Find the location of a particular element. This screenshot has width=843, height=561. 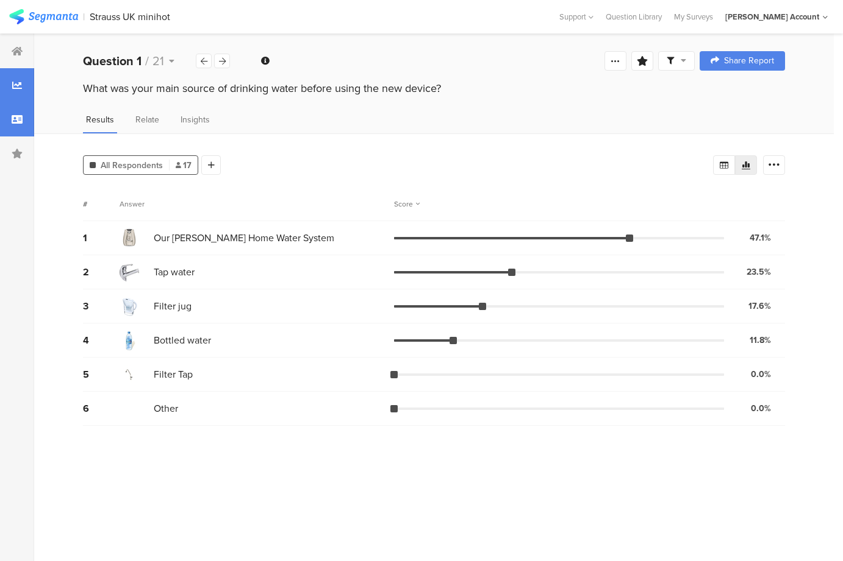

span: Filter Tap is located at coordinates (173, 374).